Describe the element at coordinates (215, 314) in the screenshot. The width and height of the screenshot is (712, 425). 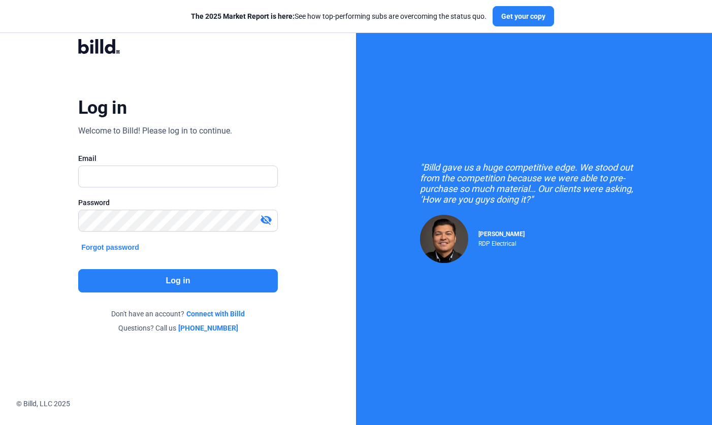
I see `a: Connect with Billd` at that location.